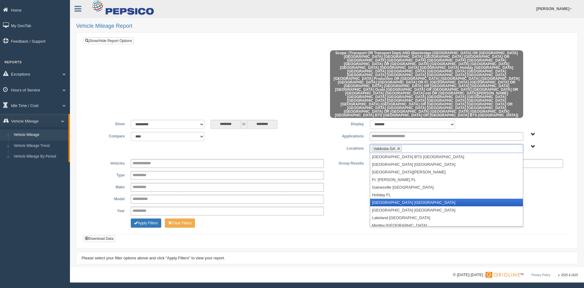 The width and height of the screenshot is (584, 288). I want to click on a: Vehicle Mileage By Period, so click(40, 156).